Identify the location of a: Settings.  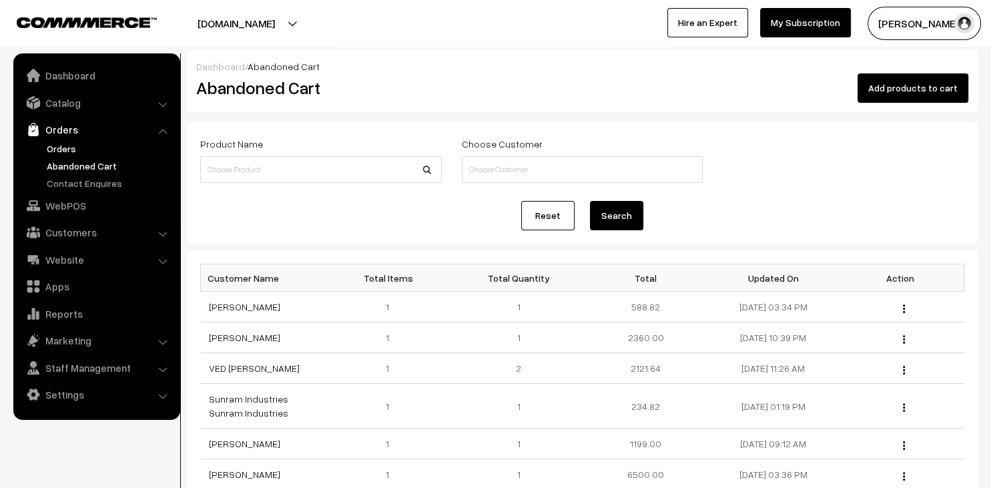
(96, 395).